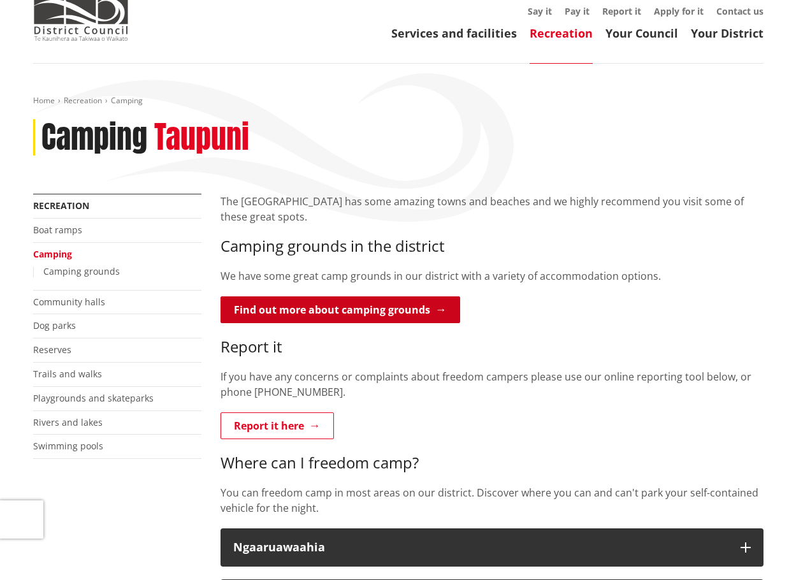  I want to click on a: Services and facilities, so click(454, 33).